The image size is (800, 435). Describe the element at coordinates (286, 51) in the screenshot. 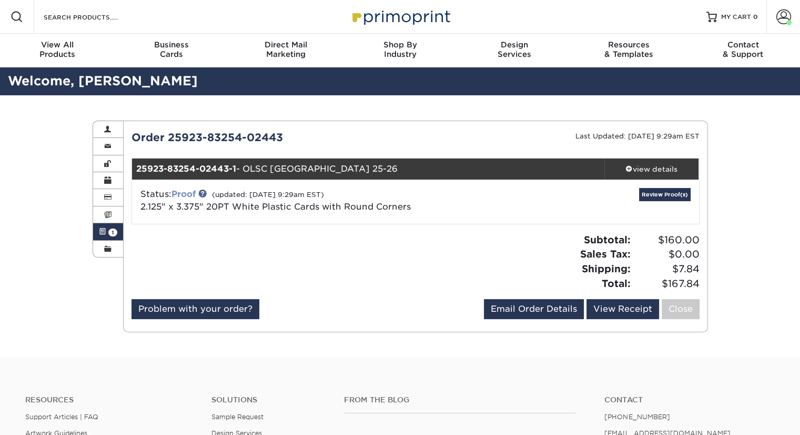

I see `a: Direct MailMarketing` at that location.